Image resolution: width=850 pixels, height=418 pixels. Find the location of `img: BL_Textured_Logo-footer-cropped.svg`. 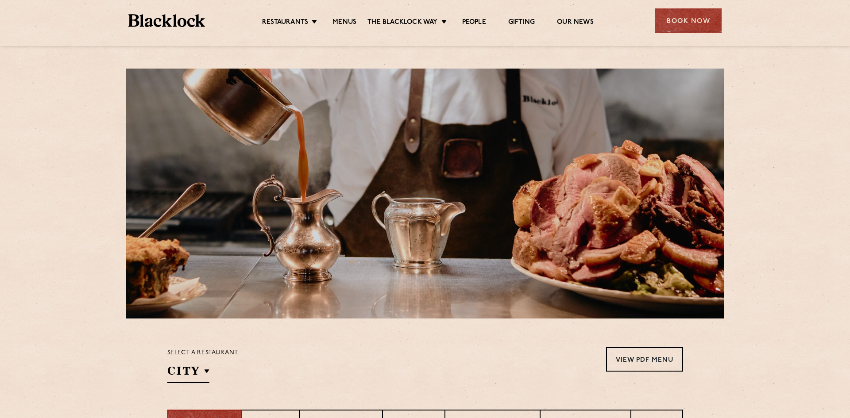

img: BL_Textured_Logo-footer-cropped.svg is located at coordinates (166, 20).